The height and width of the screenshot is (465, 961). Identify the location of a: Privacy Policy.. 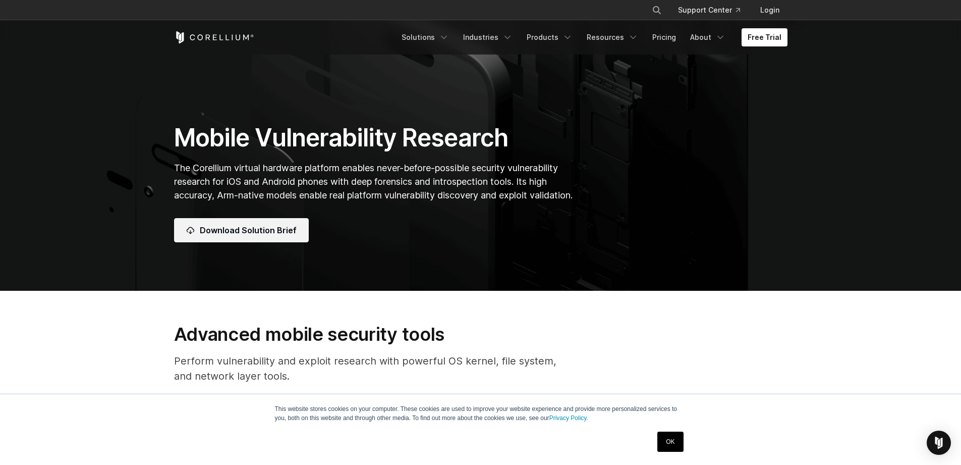
(568, 418).